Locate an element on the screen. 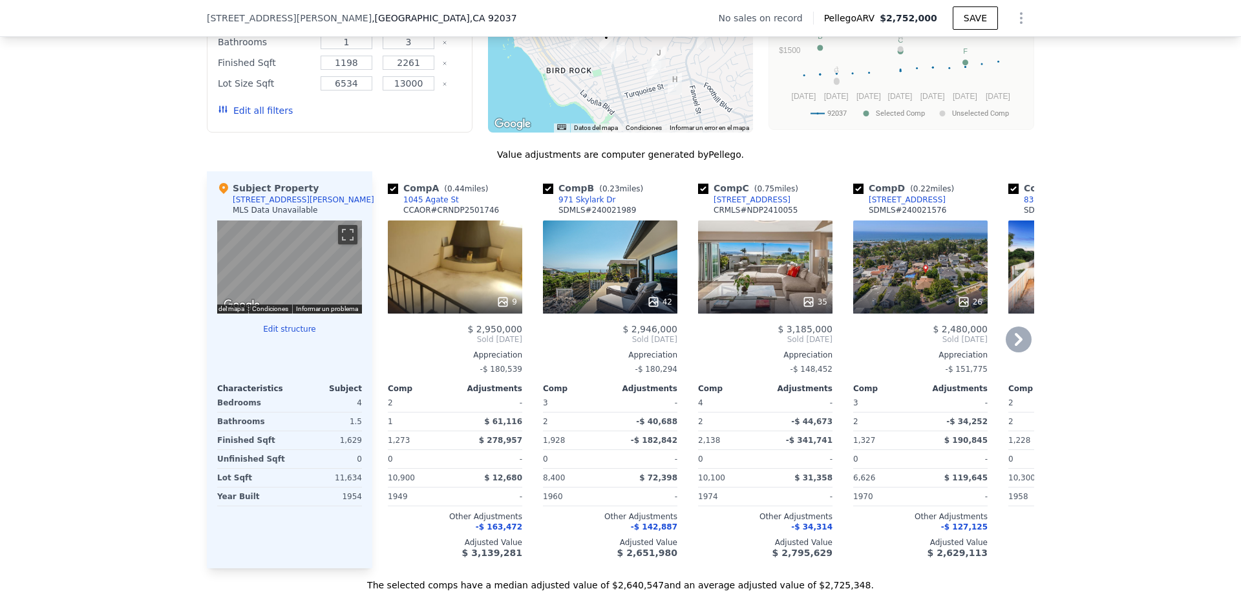 This screenshot has width=1241, height=611. span: -$ 127,125 is located at coordinates (964, 527).